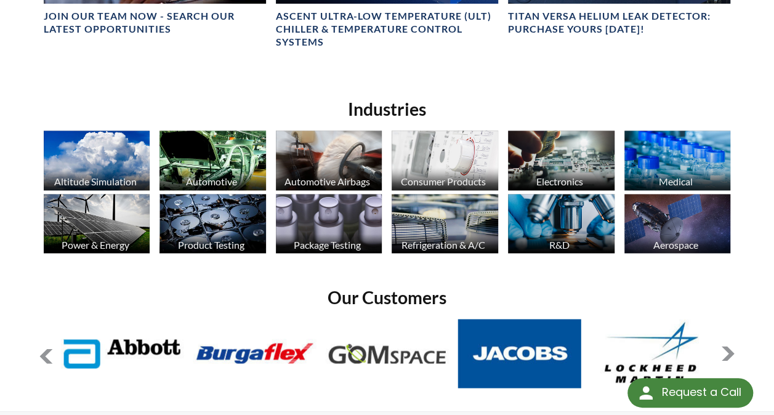 Image resolution: width=774 pixels, height=415 pixels. What do you see at coordinates (646, 393) in the screenshot?
I see `img: round button` at bounding box center [646, 393].